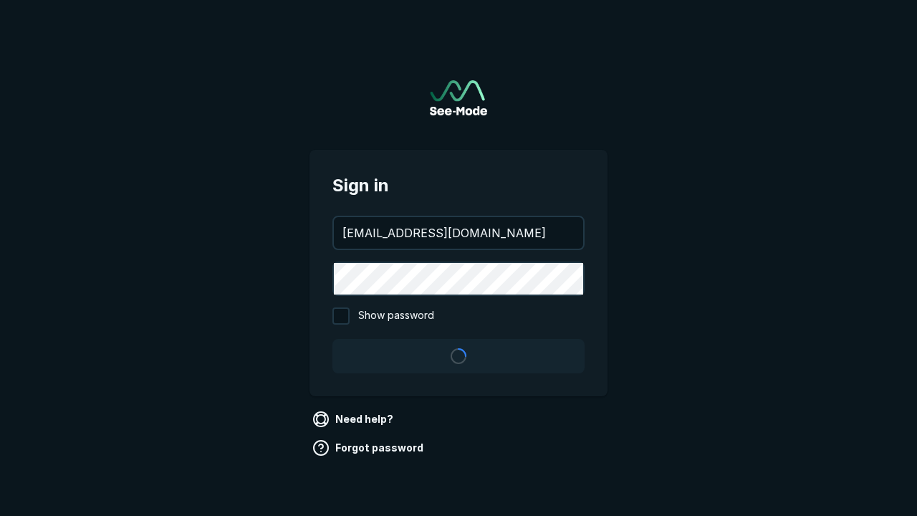 The image size is (917, 516). Describe the element at coordinates (458, 186) in the screenshot. I see `span: Sign in` at that location.